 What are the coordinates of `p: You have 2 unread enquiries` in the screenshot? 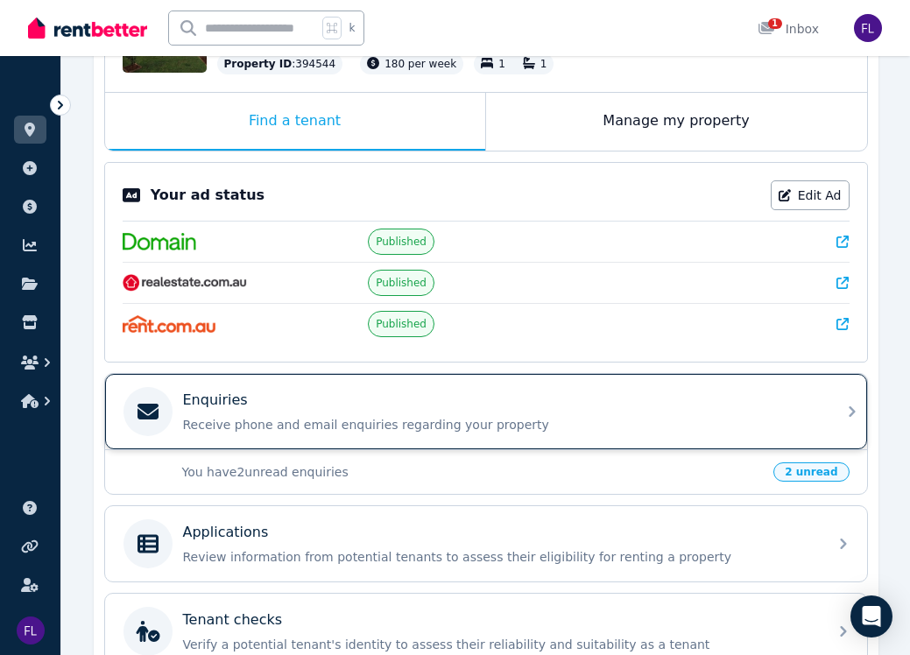 It's located at (473, 472).